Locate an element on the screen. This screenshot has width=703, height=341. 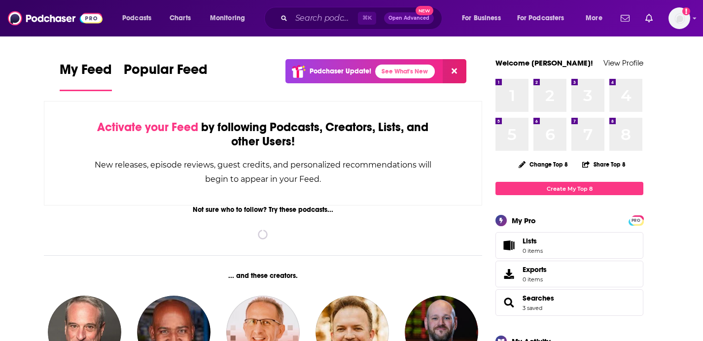
a: View Profile is located at coordinates (623, 63).